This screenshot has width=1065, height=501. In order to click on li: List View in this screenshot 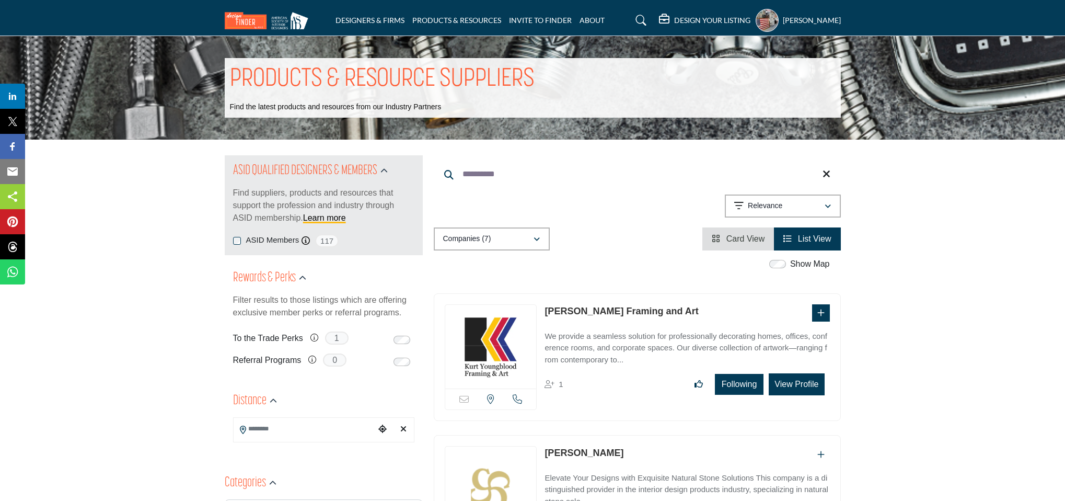, I will do `click(807, 239)`.